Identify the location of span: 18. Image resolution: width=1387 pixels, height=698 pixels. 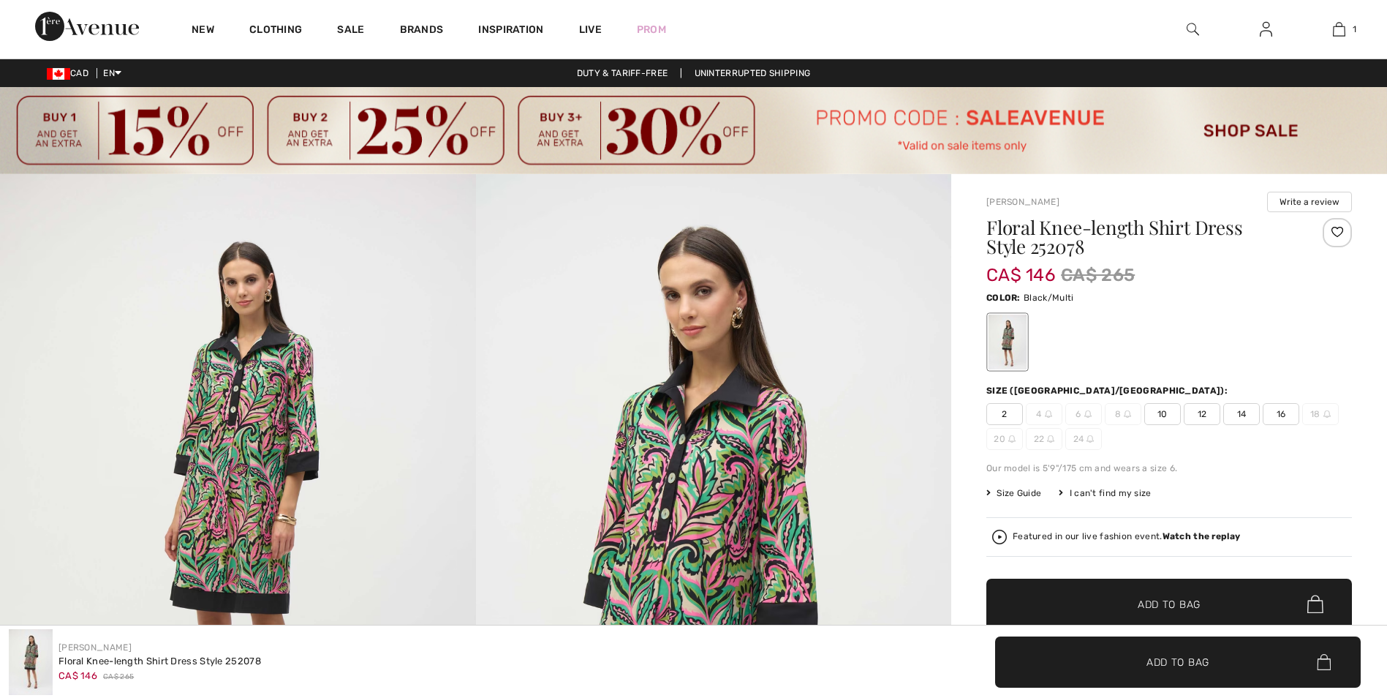
(1321, 414).